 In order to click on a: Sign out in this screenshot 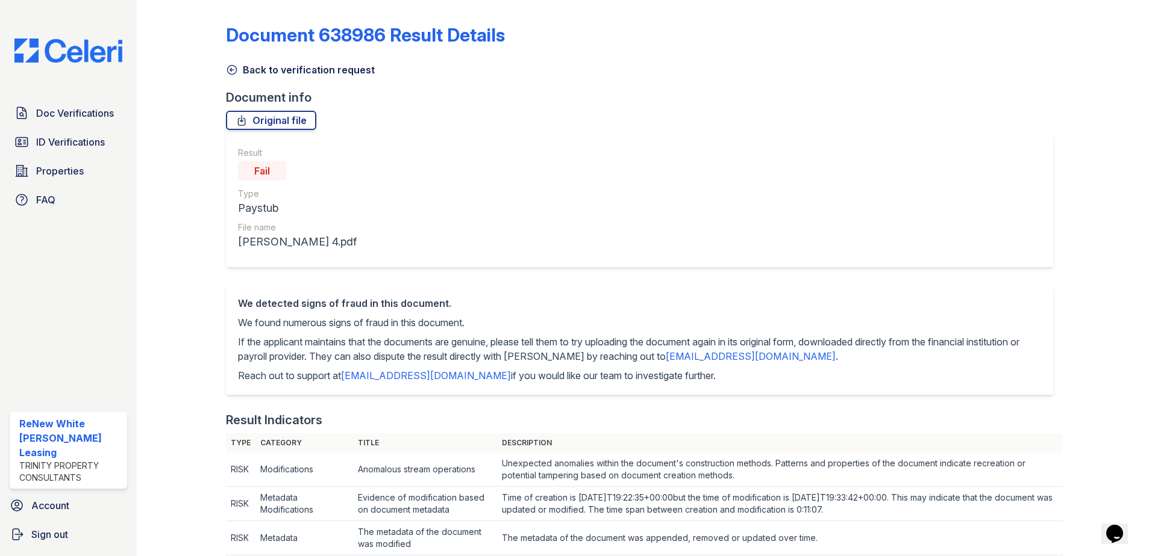, I will do `click(68, 535)`.